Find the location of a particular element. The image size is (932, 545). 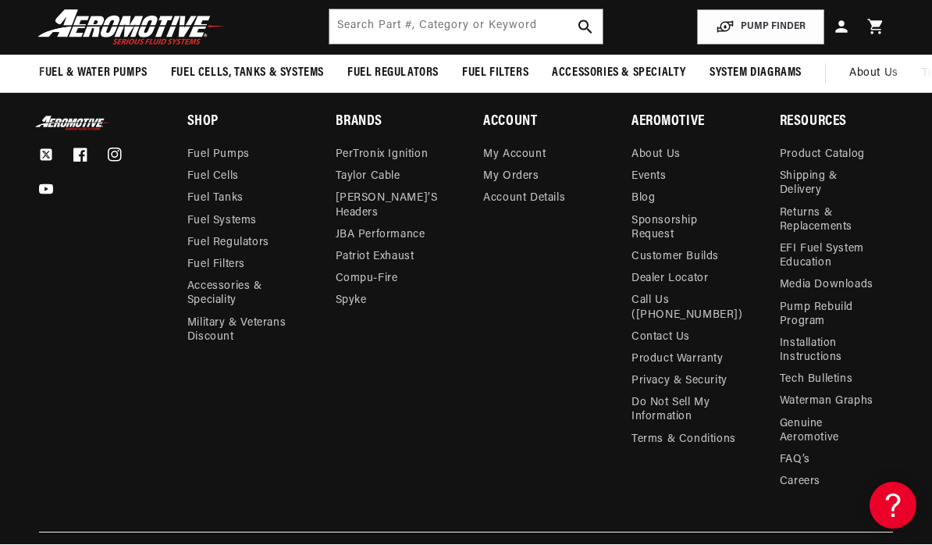

span: About Us is located at coordinates (874, 73).